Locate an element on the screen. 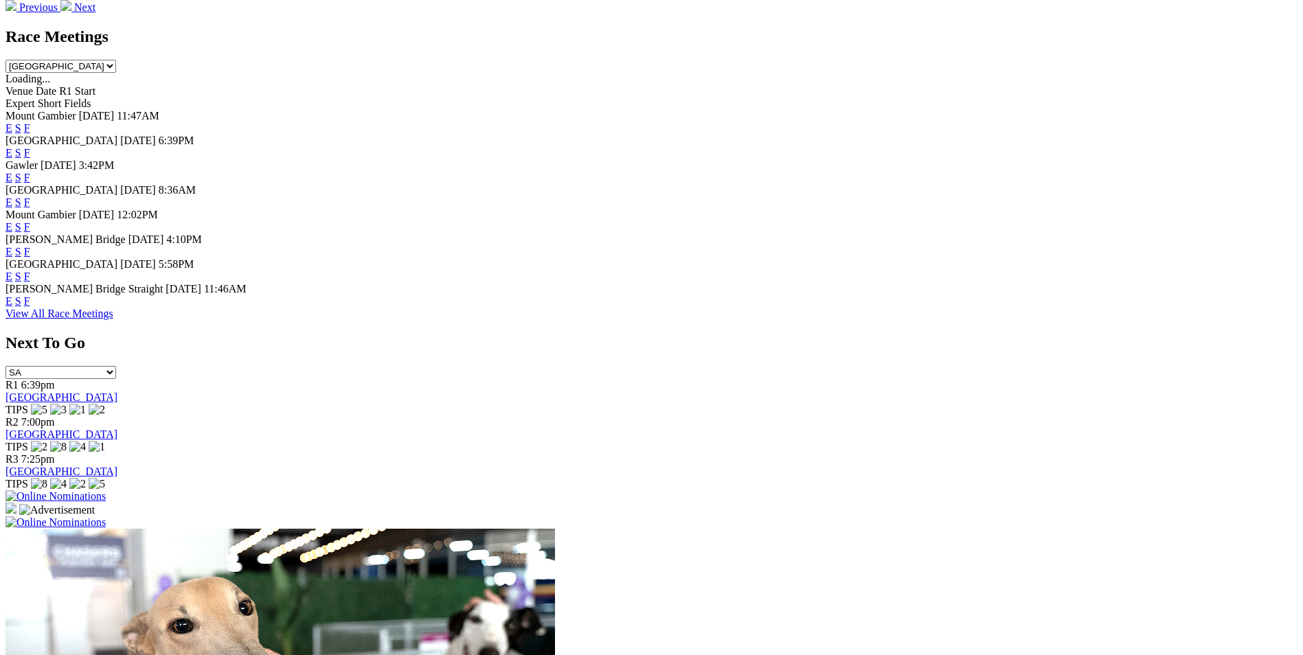 The width and height of the screenshot is (1303, 655). span: 7:00pm is located at coordinates (38, 422).